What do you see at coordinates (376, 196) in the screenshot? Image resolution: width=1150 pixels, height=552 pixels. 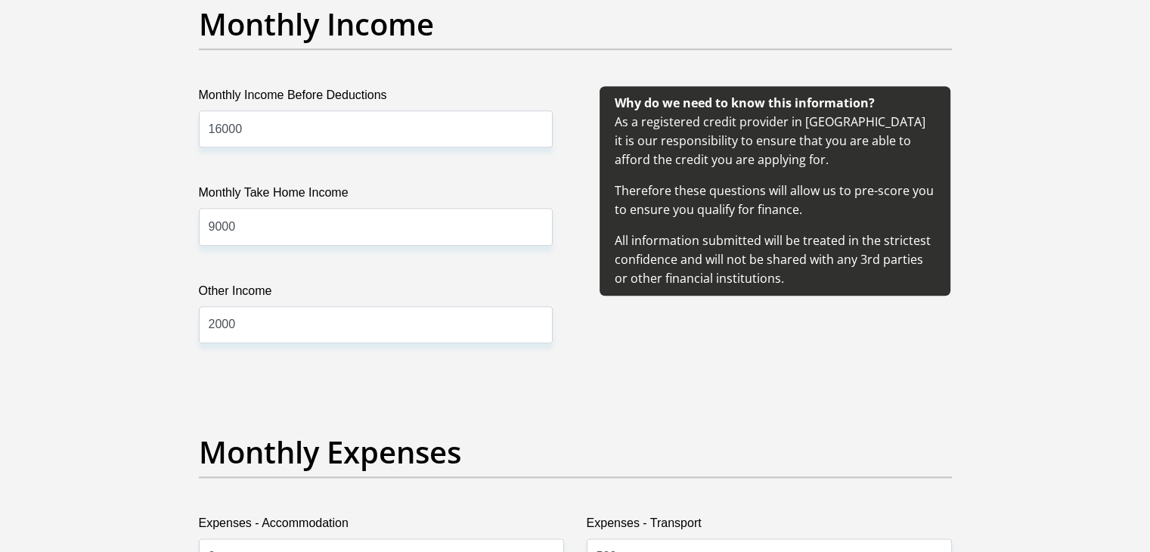 I see `label: Monthly Take Home Income` at bounding box center [376, 196].